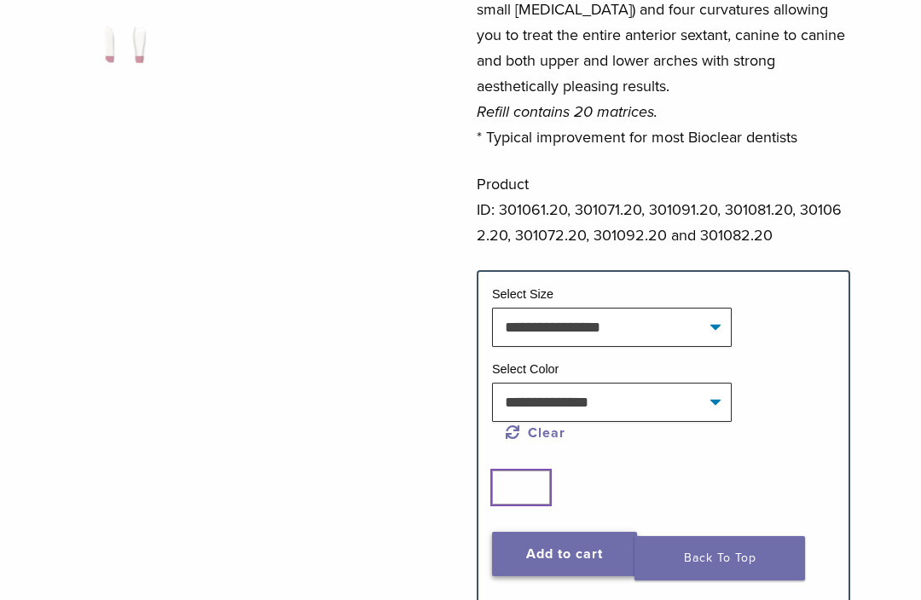 The image size is (921, 600). What do you see at coordinates (663, 210) in the screenshot?
I see `p: Product ID: 301061.20, 301071.20, 301091.20, 301081.20, 301062.20, 301072.20, 301092.20 and 30108...` at bounding box center [663, 210].